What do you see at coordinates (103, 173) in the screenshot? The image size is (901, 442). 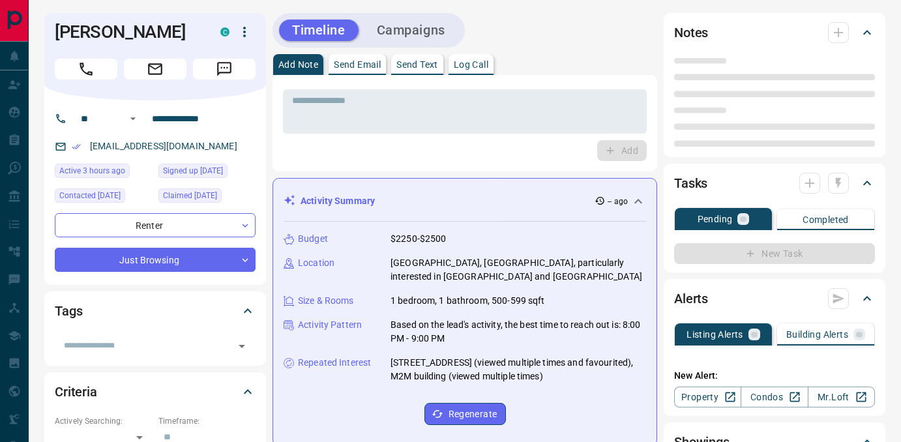 I see `div: Mon Aug 18 2025` at bounding box center [103, 173].